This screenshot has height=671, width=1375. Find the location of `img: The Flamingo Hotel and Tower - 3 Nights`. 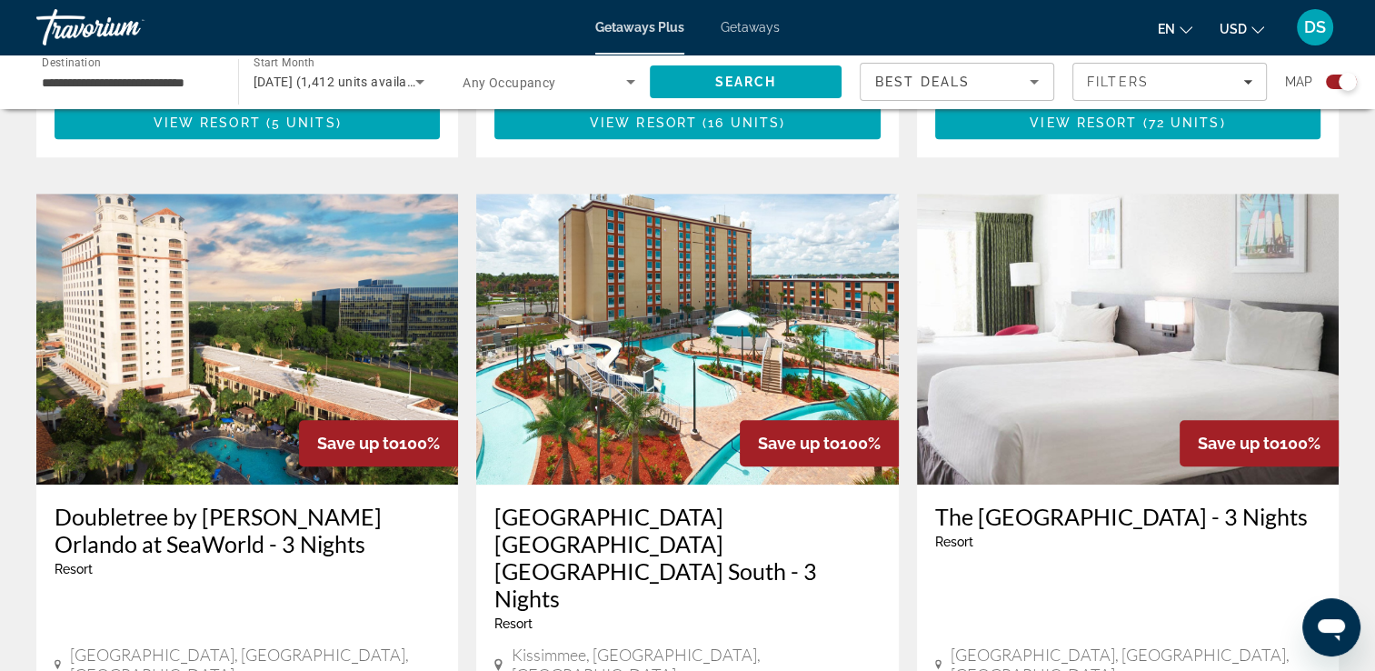

img: The Flamingo Hotel and Tower - 3 Nights is located at coordinates (1128, 339).